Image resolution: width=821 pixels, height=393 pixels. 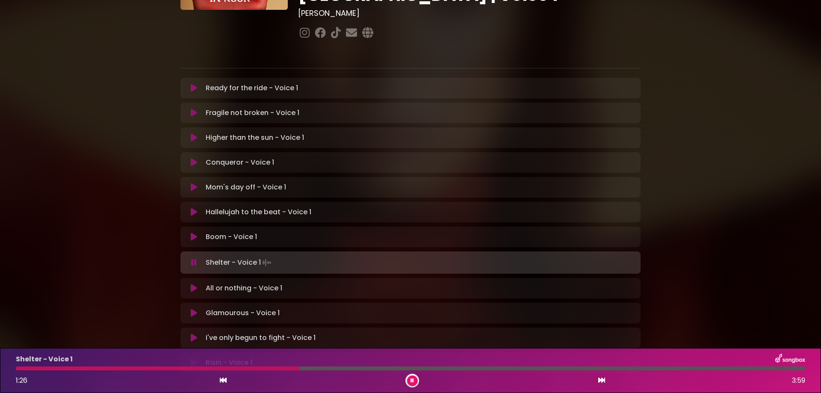 I want to click on p: All or nothing - Voice 1, so click(x=244, y=288).